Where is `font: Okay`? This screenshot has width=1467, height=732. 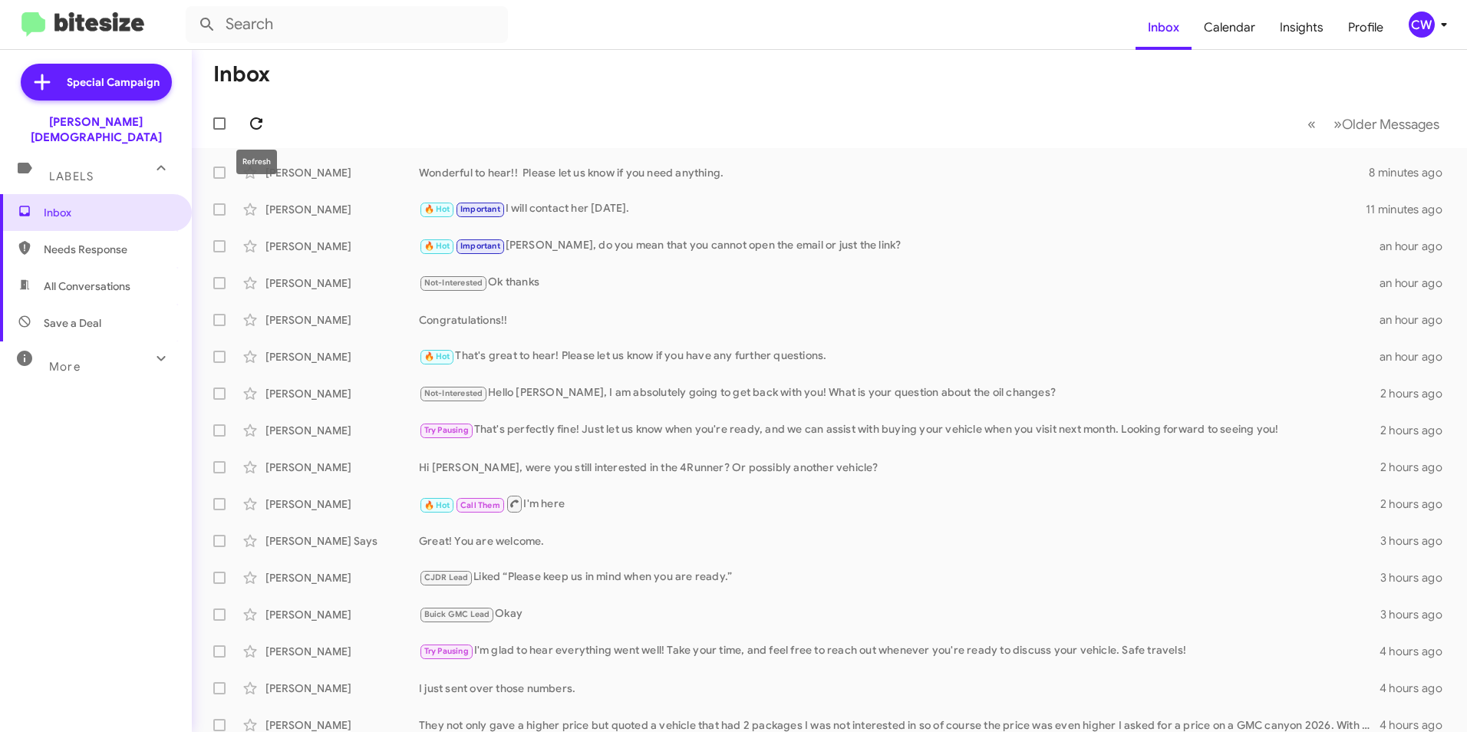
font: Okay is located at coordinates (509, 613).